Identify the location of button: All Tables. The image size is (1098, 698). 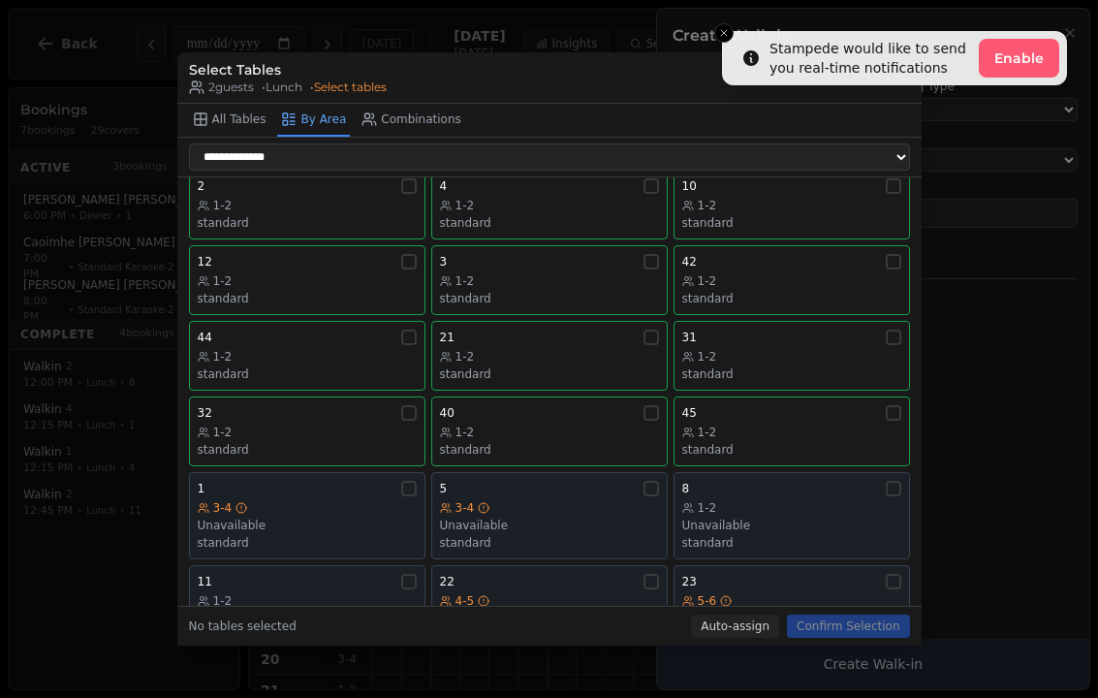
(230, 120).